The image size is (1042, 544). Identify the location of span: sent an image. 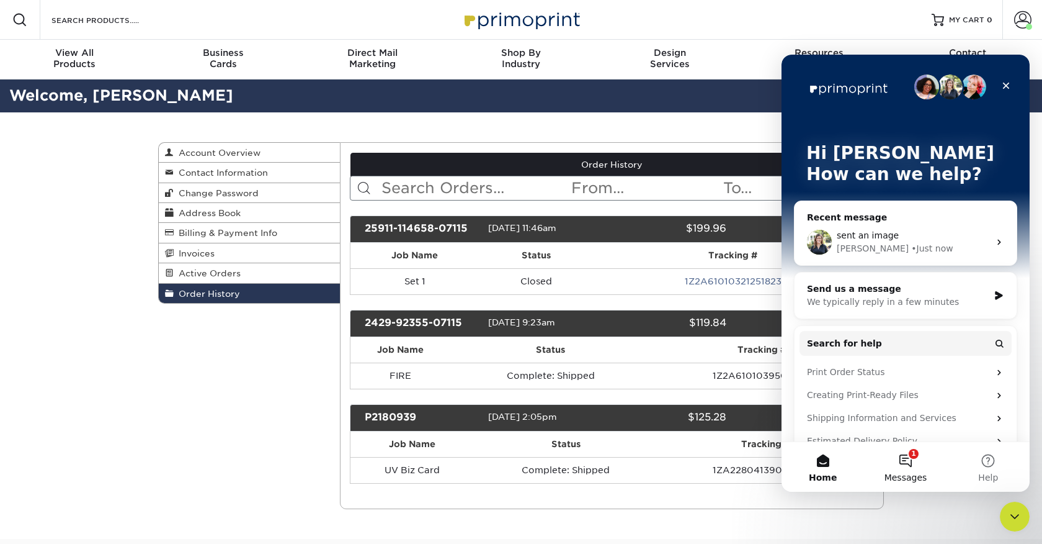
(86, 181).